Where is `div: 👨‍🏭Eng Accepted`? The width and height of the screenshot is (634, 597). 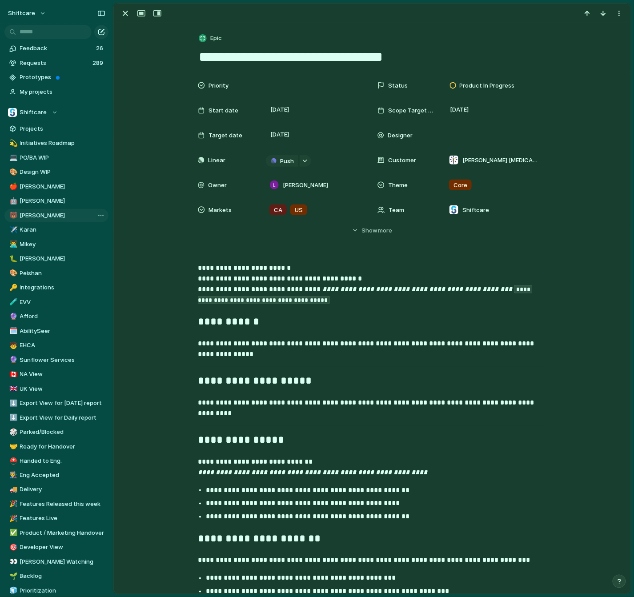
div: 👨‍🏭Eng Accepted is located at coordinates (56, 476).